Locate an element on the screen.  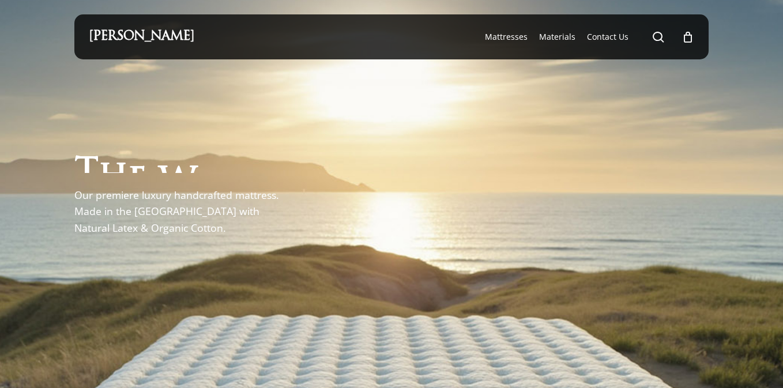
a: Mattresses is located at coordinates (507, 37).